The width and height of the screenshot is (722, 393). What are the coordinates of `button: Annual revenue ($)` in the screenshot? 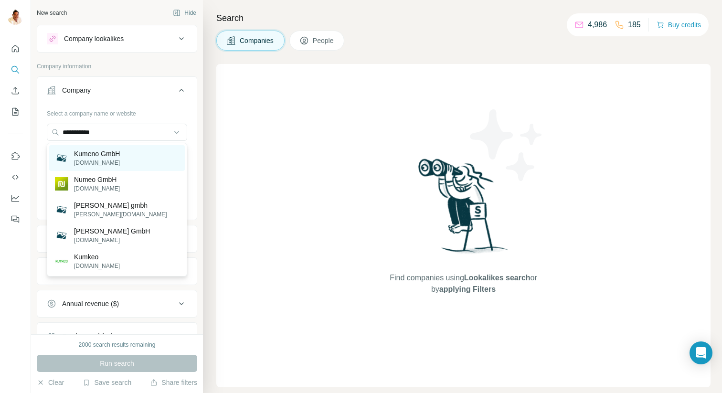 It's located at (117, 304).